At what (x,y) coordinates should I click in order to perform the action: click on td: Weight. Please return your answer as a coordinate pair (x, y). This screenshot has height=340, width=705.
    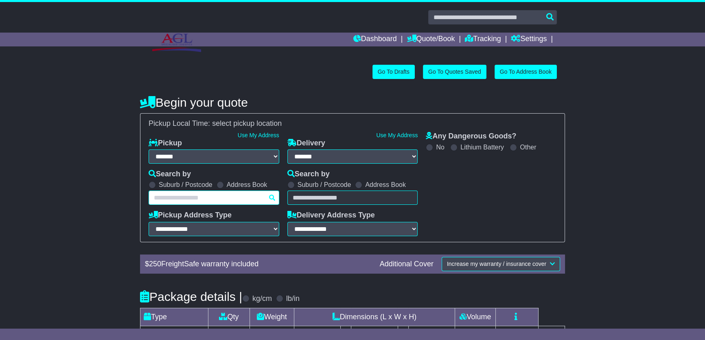
    Looking at the image, I should click on (272, 317).